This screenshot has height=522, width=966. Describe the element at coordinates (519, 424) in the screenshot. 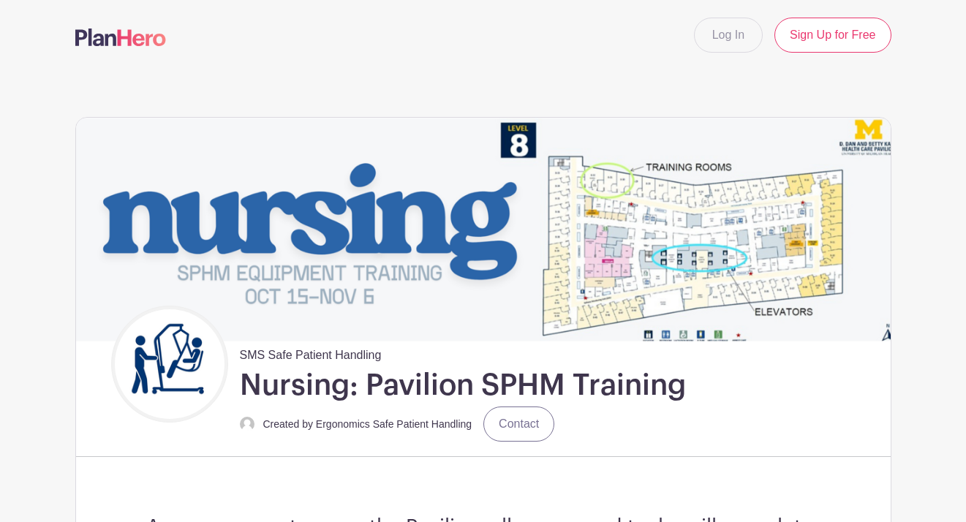

I see `a: Contact` at that location.